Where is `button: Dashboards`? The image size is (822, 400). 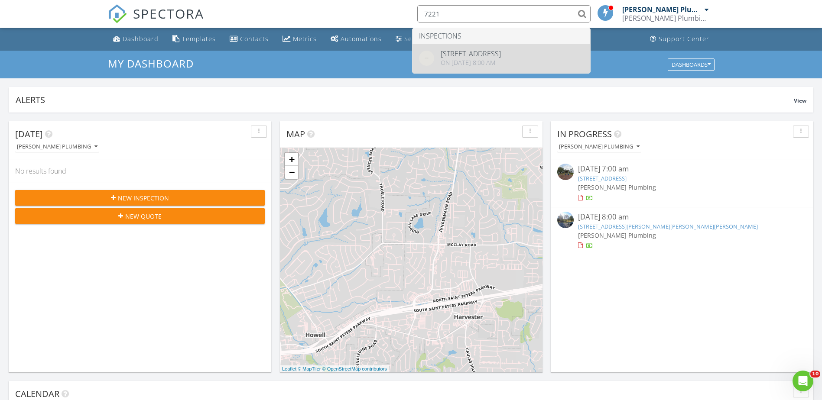 button: Dashboards is located at coordinates (691, 65).